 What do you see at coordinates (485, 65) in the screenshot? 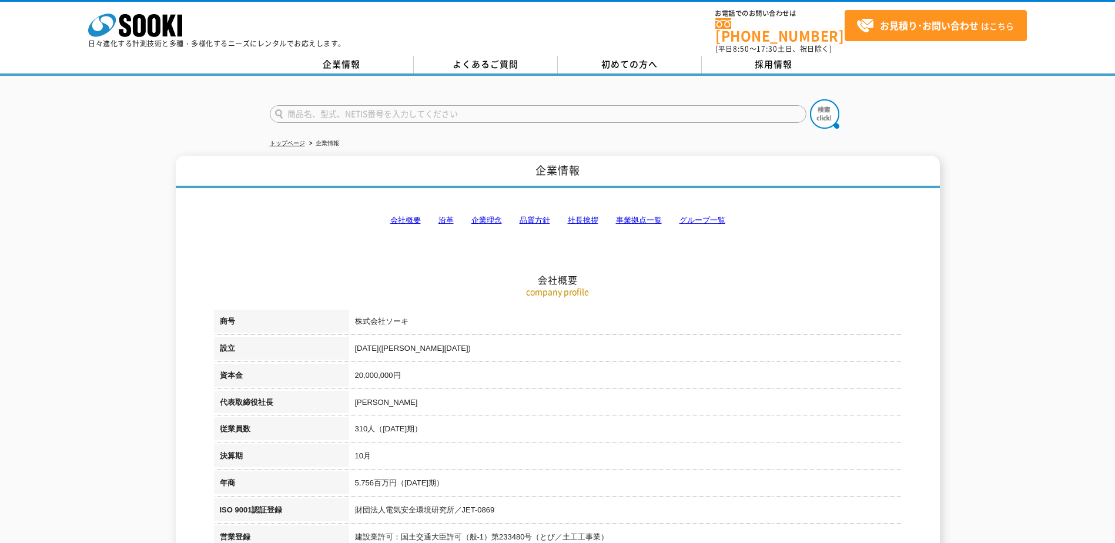
I see `a: よくあるご質問` at bounding box center [485, 65].